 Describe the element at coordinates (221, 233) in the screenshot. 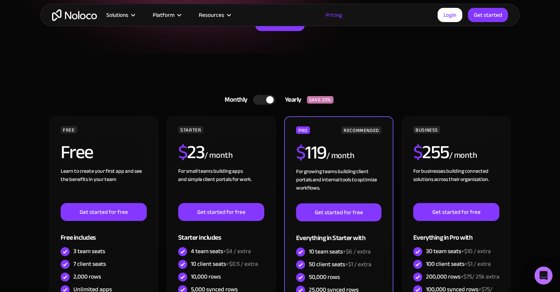

I see `div: Starter includes` at that location.